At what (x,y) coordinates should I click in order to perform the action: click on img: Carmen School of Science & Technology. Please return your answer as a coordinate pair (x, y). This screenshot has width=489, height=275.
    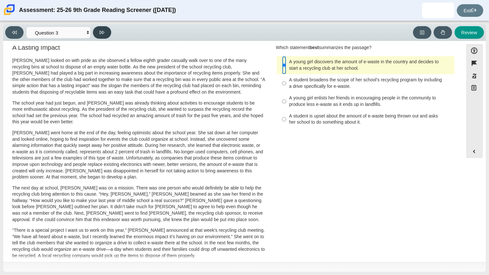
    Looking at the image, I should click on (9, 10).